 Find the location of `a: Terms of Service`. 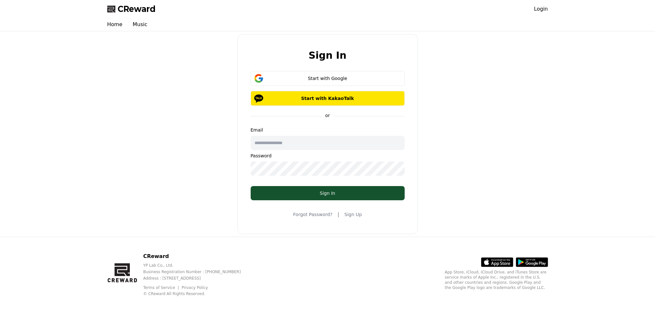

a: Terms of Service is located at coordinates (161, 287).